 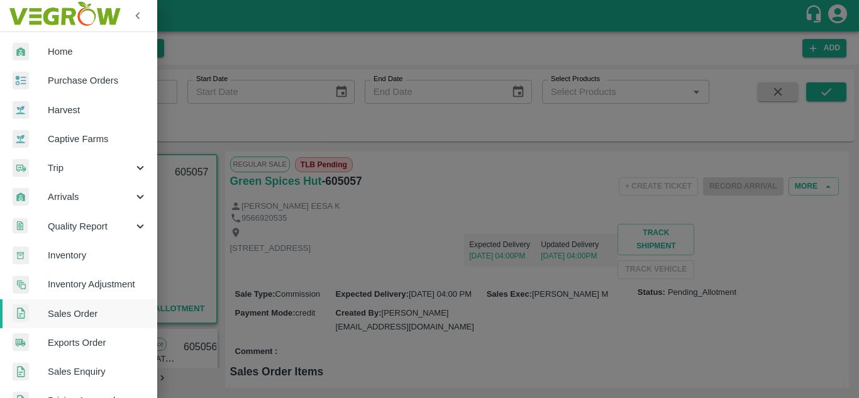 What do you see at coordinates (97, 255) in the screenshot?
I see `span: Inventory` at bounding box center [97, 255].